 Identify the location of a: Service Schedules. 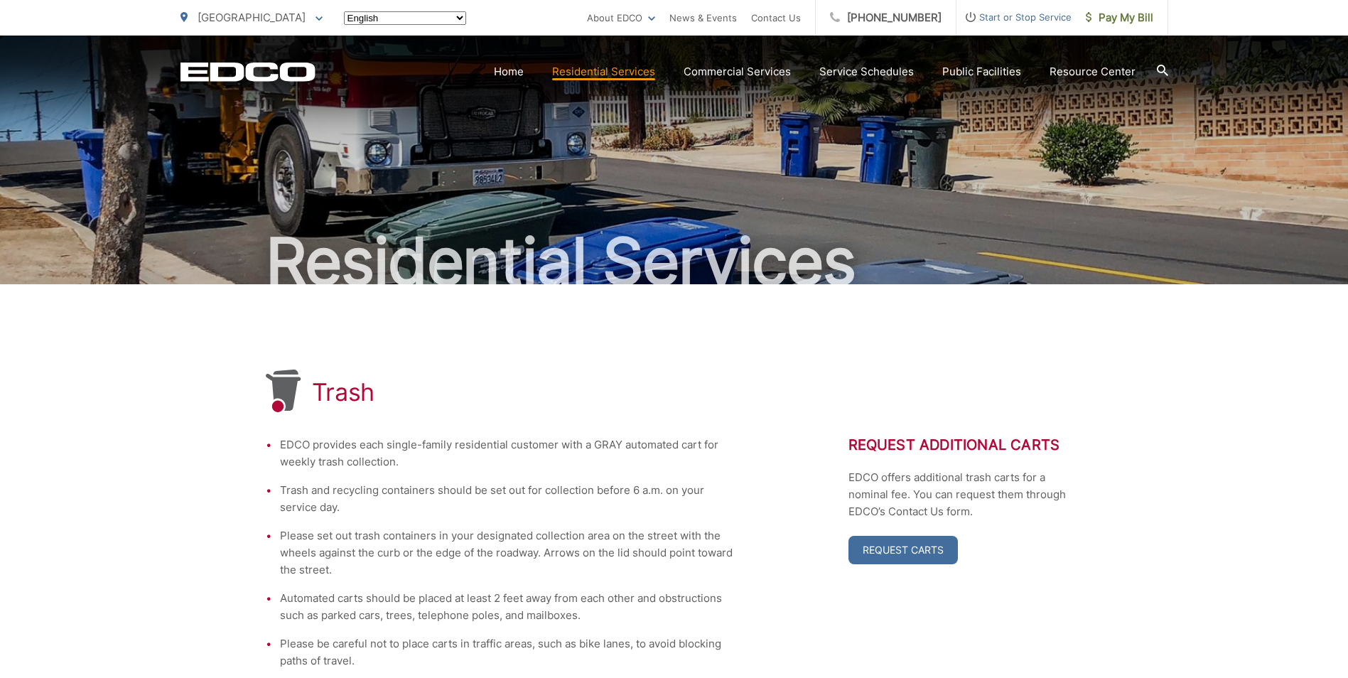
(866, 72).